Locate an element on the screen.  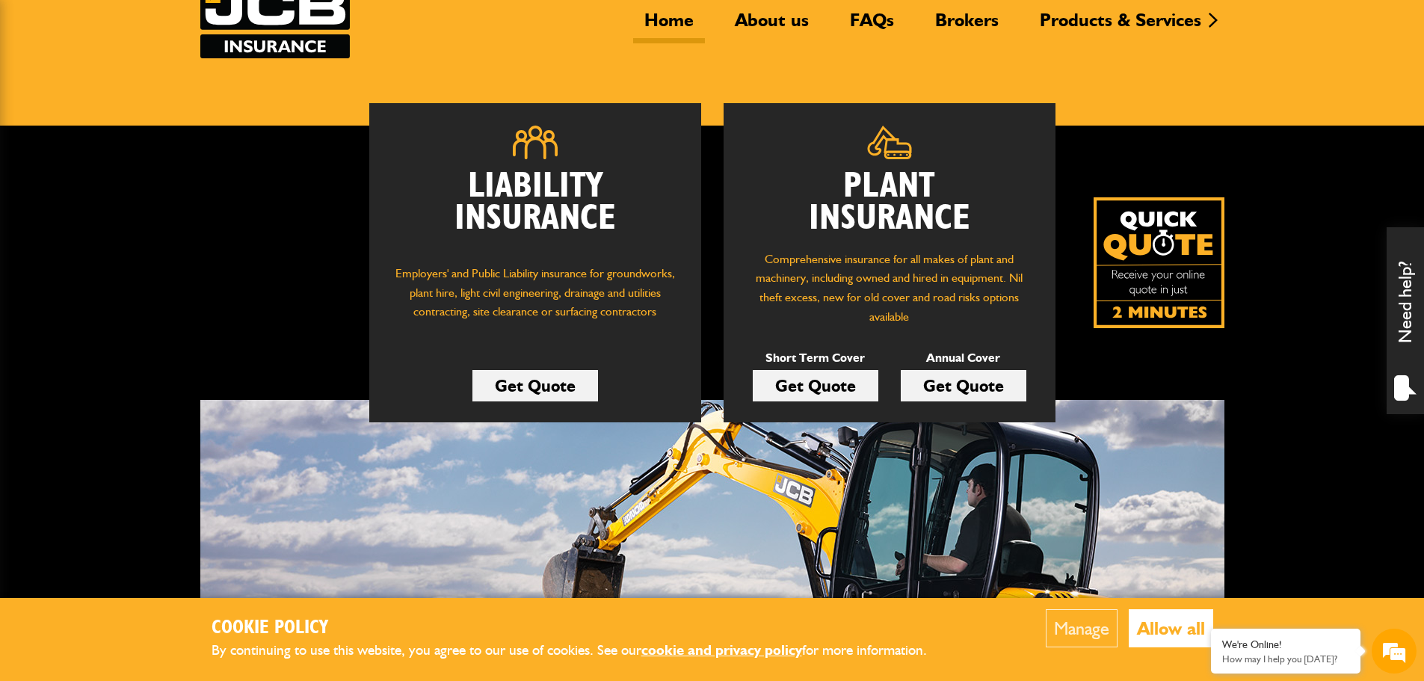
a: Brokers is located at coordinates (966, 26).